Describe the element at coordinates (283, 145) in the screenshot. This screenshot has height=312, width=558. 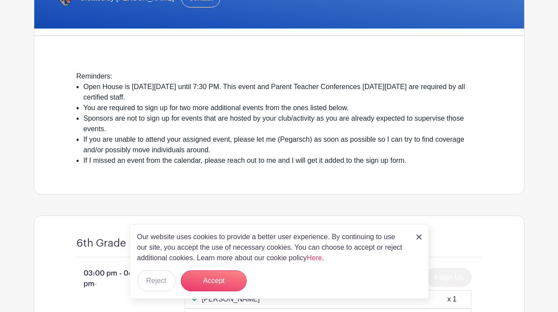
I see `li: If you are unable to attend your assigned event, please let me (Pegarsch) as soon as possible so ...` at that location.